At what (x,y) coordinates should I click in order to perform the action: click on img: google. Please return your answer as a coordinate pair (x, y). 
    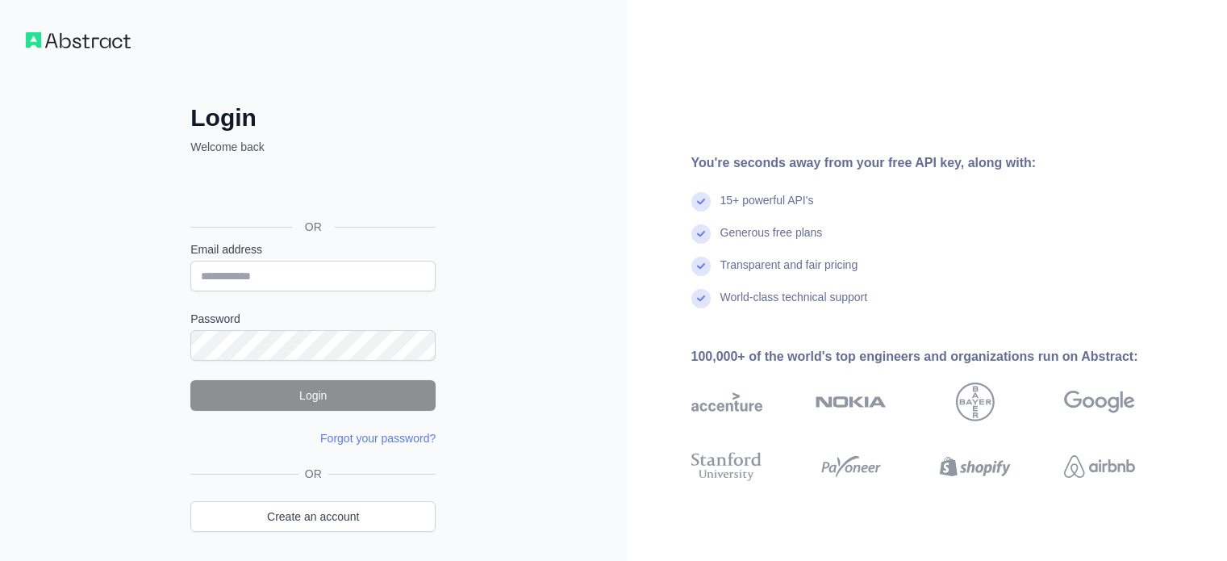
    Looking at the image, I should click on (1100, 402).